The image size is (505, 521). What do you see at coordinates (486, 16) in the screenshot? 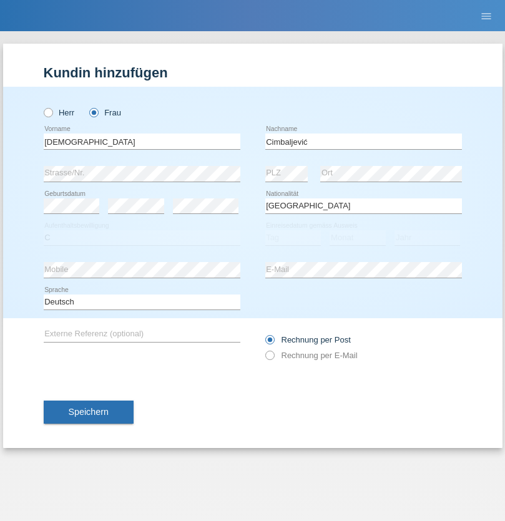
I see `a: menu` at bounding box center [486, 16].